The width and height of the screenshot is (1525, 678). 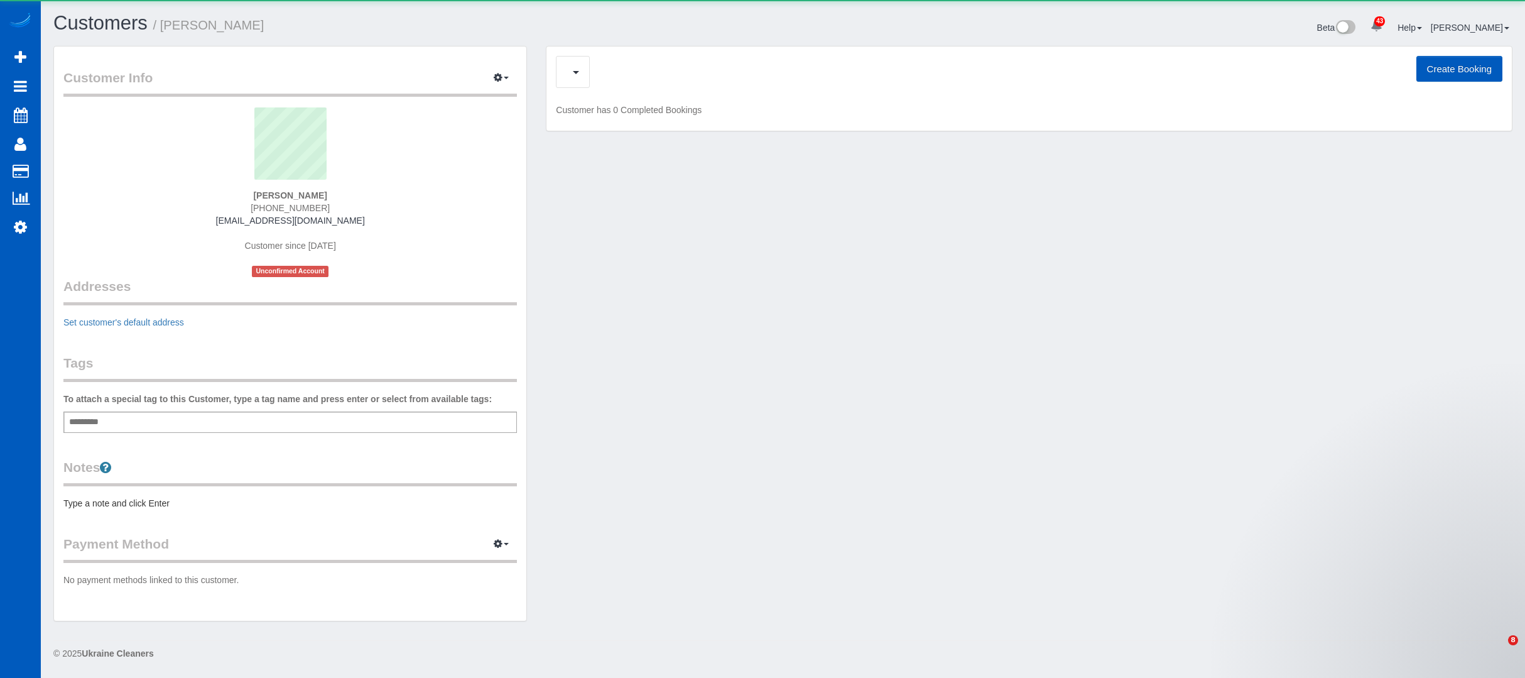 I want to click on a: Beta, so click(x=1336, y=28).